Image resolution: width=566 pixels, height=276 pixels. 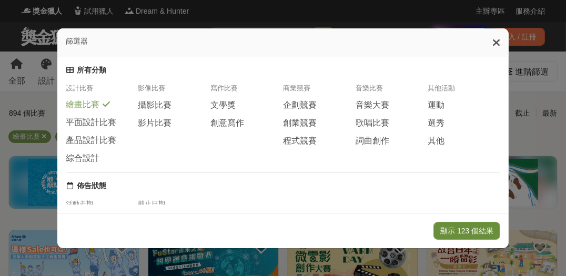 What do you see at coordinates (436, 123) in the screenshot?
I see `span: 選秀` at bounding box center [436, 123].